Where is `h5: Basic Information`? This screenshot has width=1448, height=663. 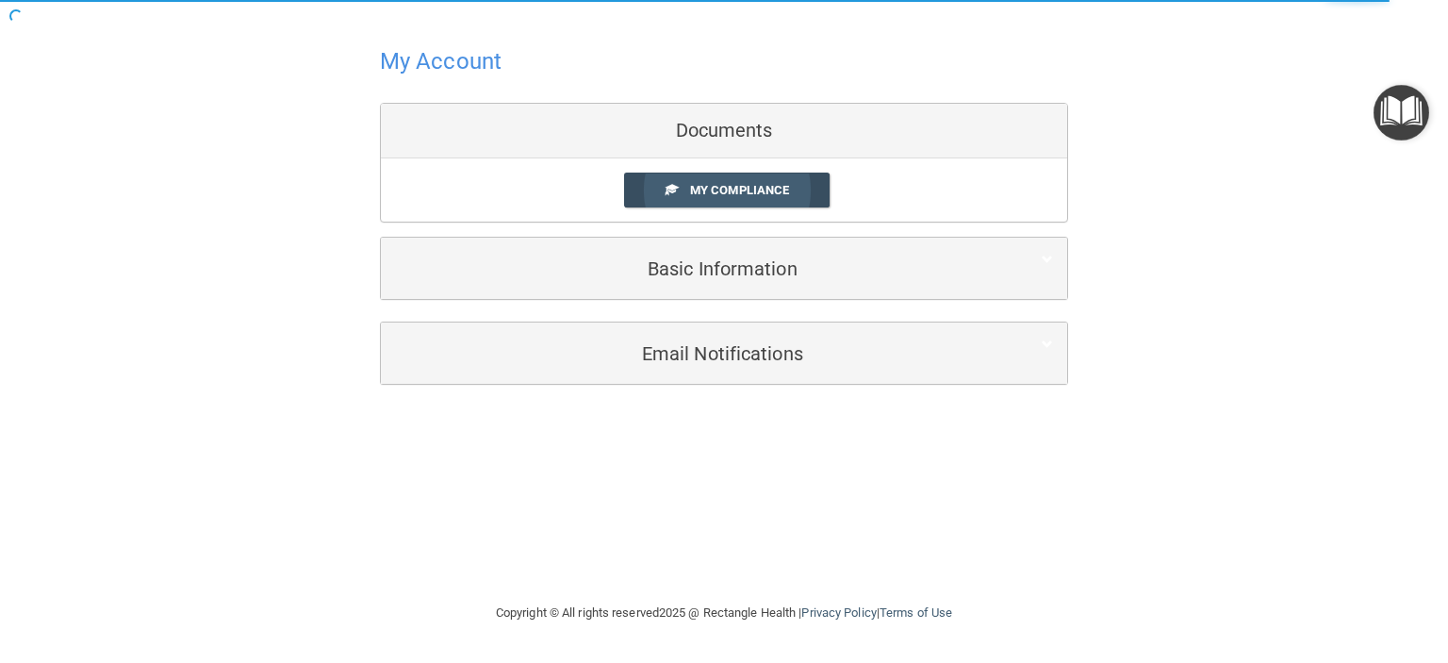 h5: Basic Information is located at coordinates (695, 269).